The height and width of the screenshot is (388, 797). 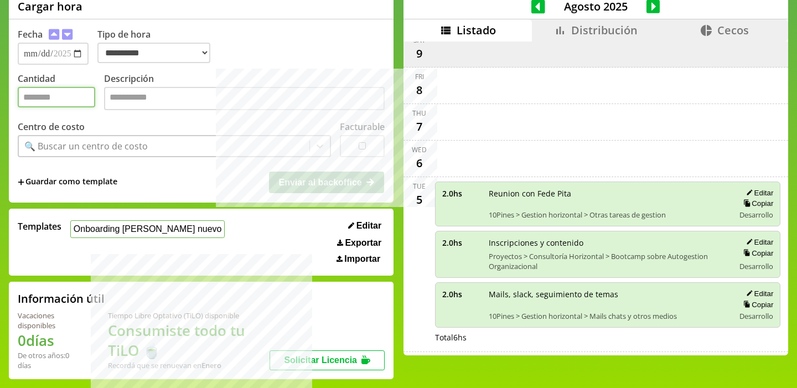 I want to click on label: Fecha, so click(x=30, y=34).